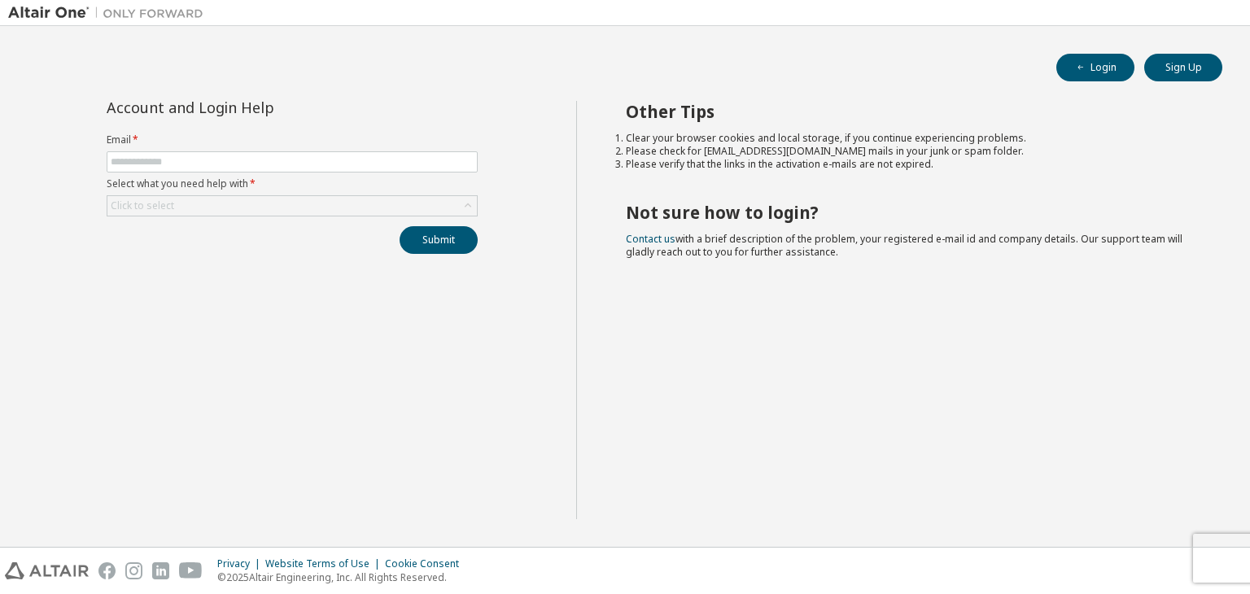 This screenshot has height=594, width=1250. I want to click on img: facebook.svg, so click(107, 570).